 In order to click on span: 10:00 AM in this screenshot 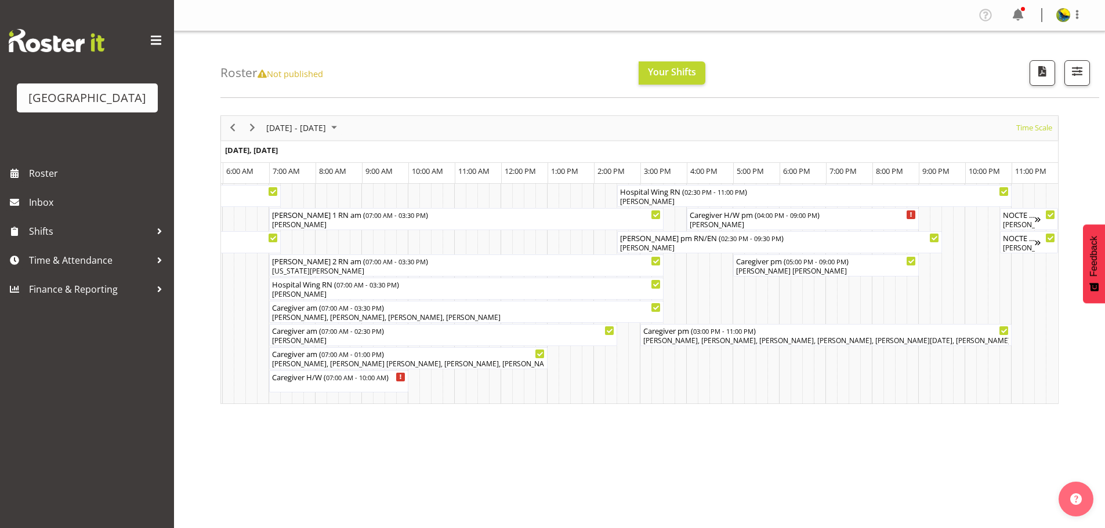, I will do `click(427, 171)`.